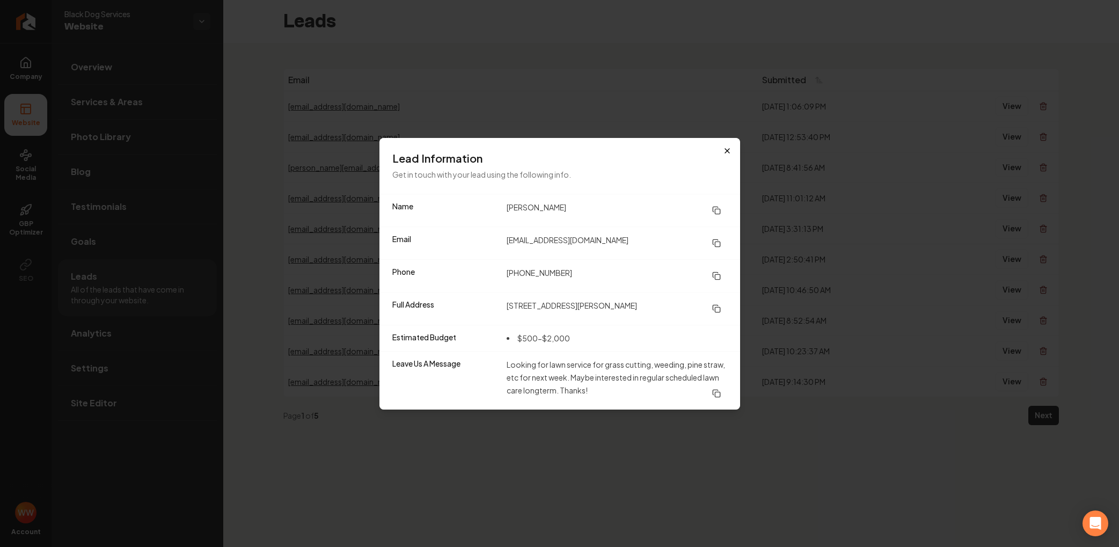  Describe the element at coordinates (445, 243) in the screenshot. I see `dt: Email` at that location.